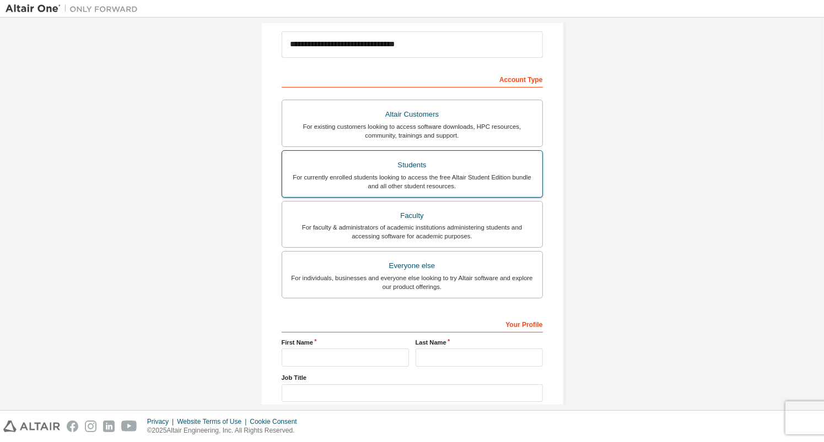 The height and width of the screenshot is (442, 824). I want to click on div: Website Terms of Use, so click(213, 422).